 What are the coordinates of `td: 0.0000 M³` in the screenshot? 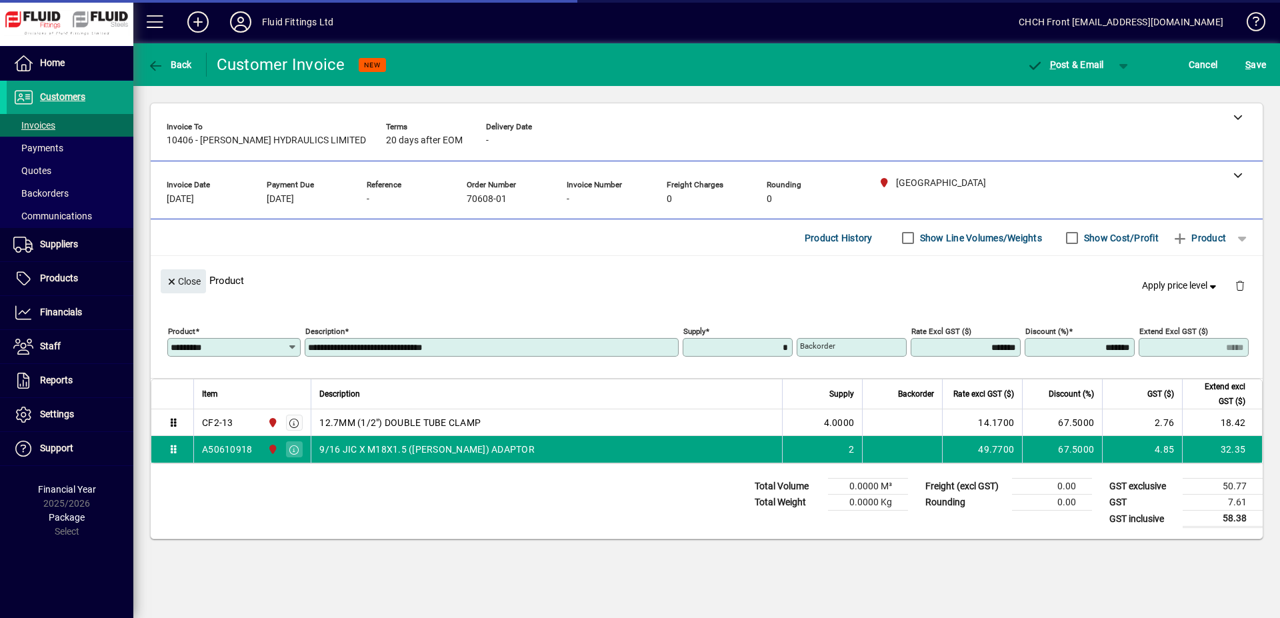 It's located at (868, 487).